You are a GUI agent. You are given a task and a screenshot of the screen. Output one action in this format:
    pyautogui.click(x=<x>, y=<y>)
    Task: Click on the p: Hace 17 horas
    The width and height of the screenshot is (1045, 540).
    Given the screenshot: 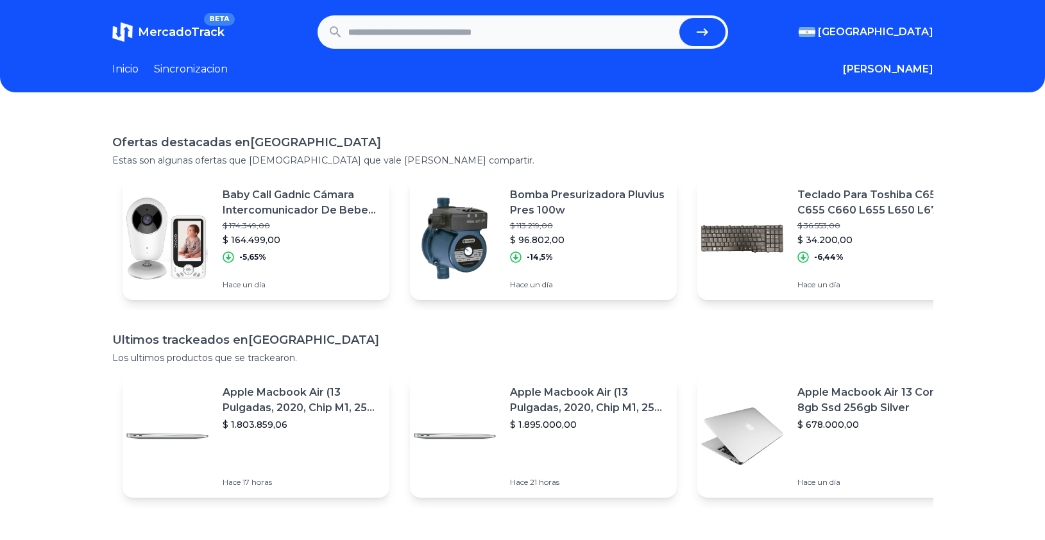 What is the action you would take?
    pyautogui.click(x=301, y=482)
    